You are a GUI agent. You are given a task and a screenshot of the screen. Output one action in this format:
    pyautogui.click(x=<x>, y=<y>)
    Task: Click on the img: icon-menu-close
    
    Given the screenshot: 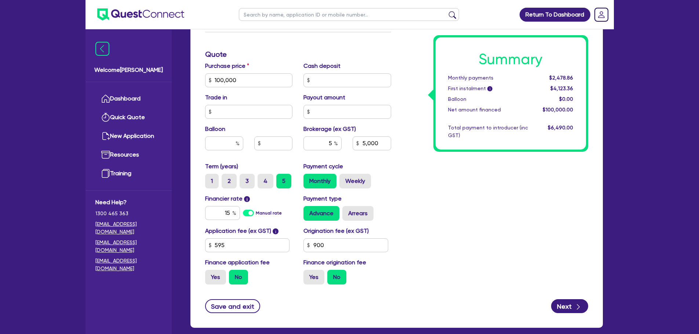 What is the action you would take?
    pyautogui.click(x=102, y=49)
    